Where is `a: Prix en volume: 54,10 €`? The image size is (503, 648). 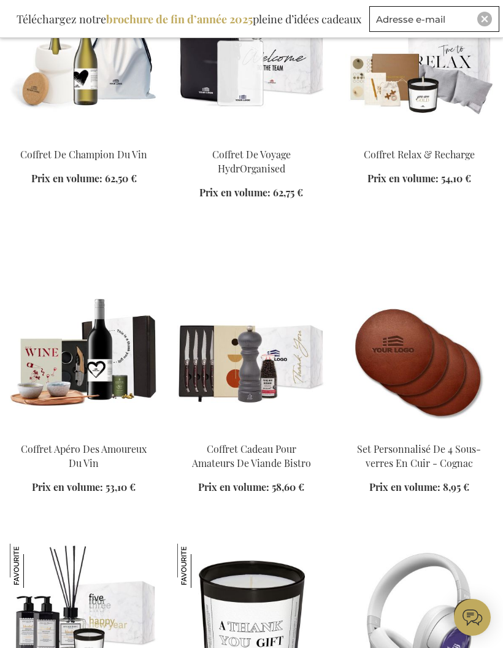 a: Prix en volume: 54,10 € is located at coordinates (419, 178).